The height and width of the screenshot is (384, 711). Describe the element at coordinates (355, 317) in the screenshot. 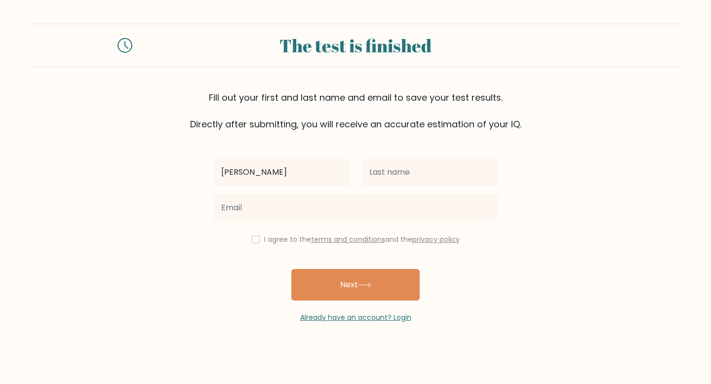

I see `a: Already have an account? Login` at that location.